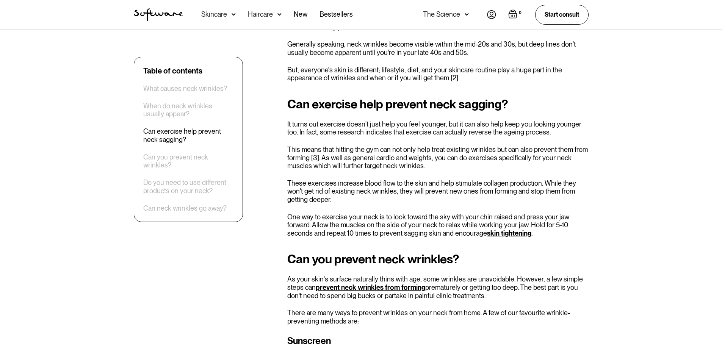 This screenshot has width=722, height=358. I want to click on h2: Can exercise help prevent neck sagging?, so click(438, 104).